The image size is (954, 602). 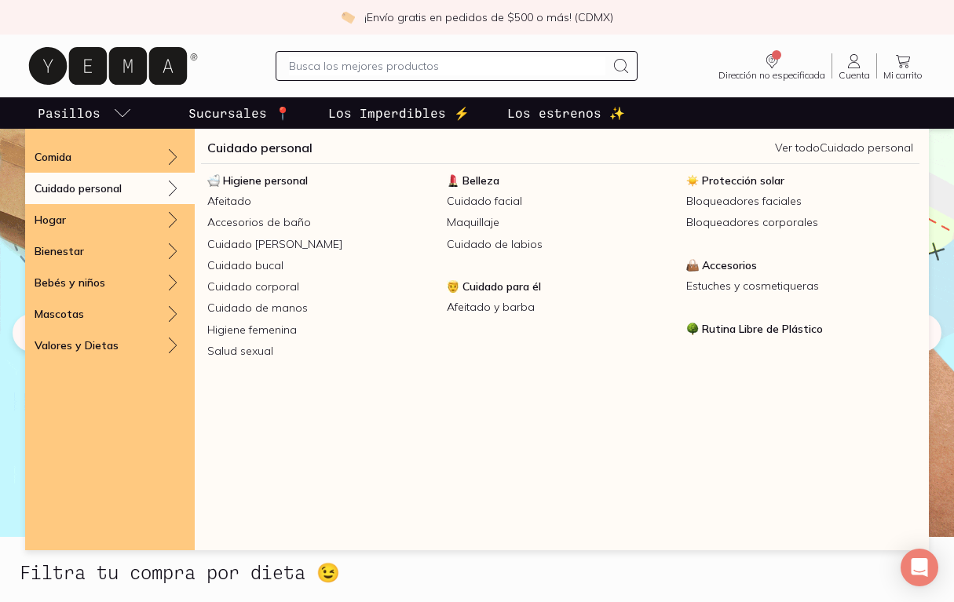 What do you see at coordinates (260, 148) in the screenshot?
I see `a: Cuidado personal` at bounding box center [260, 148].